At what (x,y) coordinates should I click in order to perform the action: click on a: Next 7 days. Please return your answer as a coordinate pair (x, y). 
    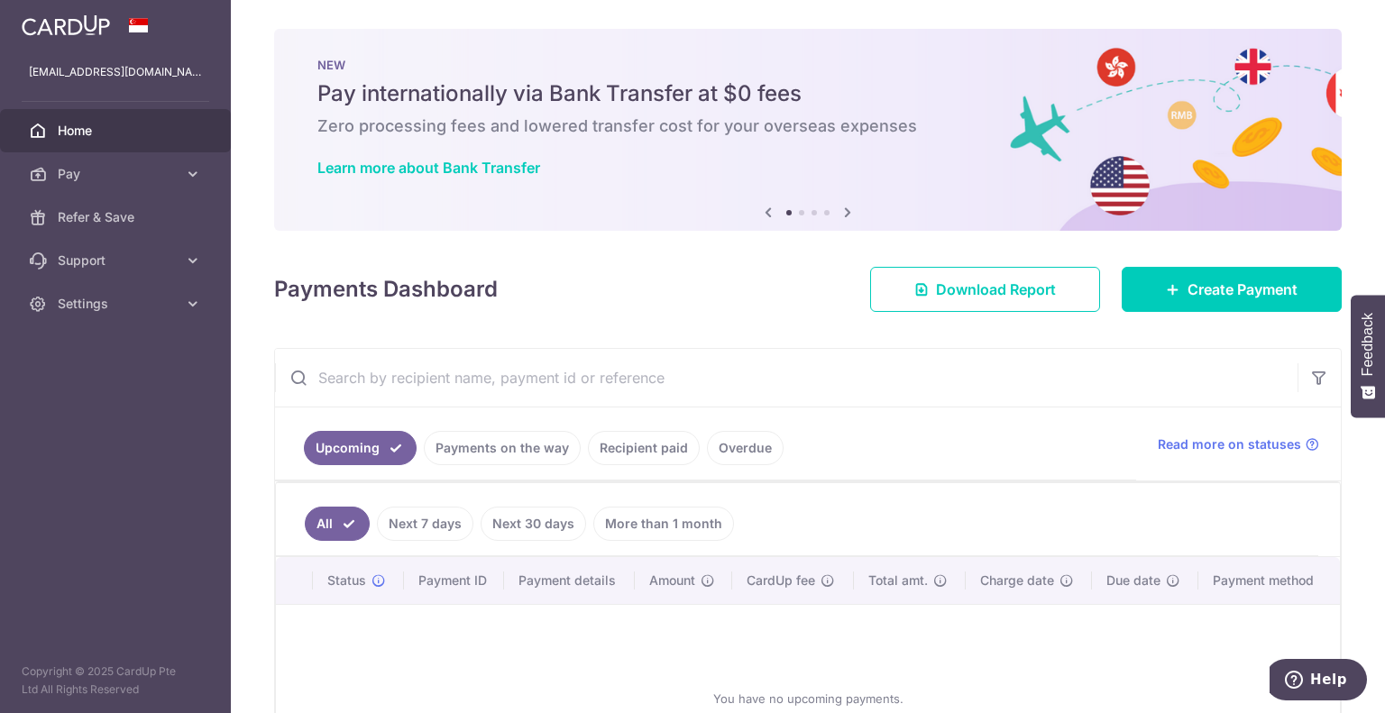
    Looking at the image, I should click on (425, 524).